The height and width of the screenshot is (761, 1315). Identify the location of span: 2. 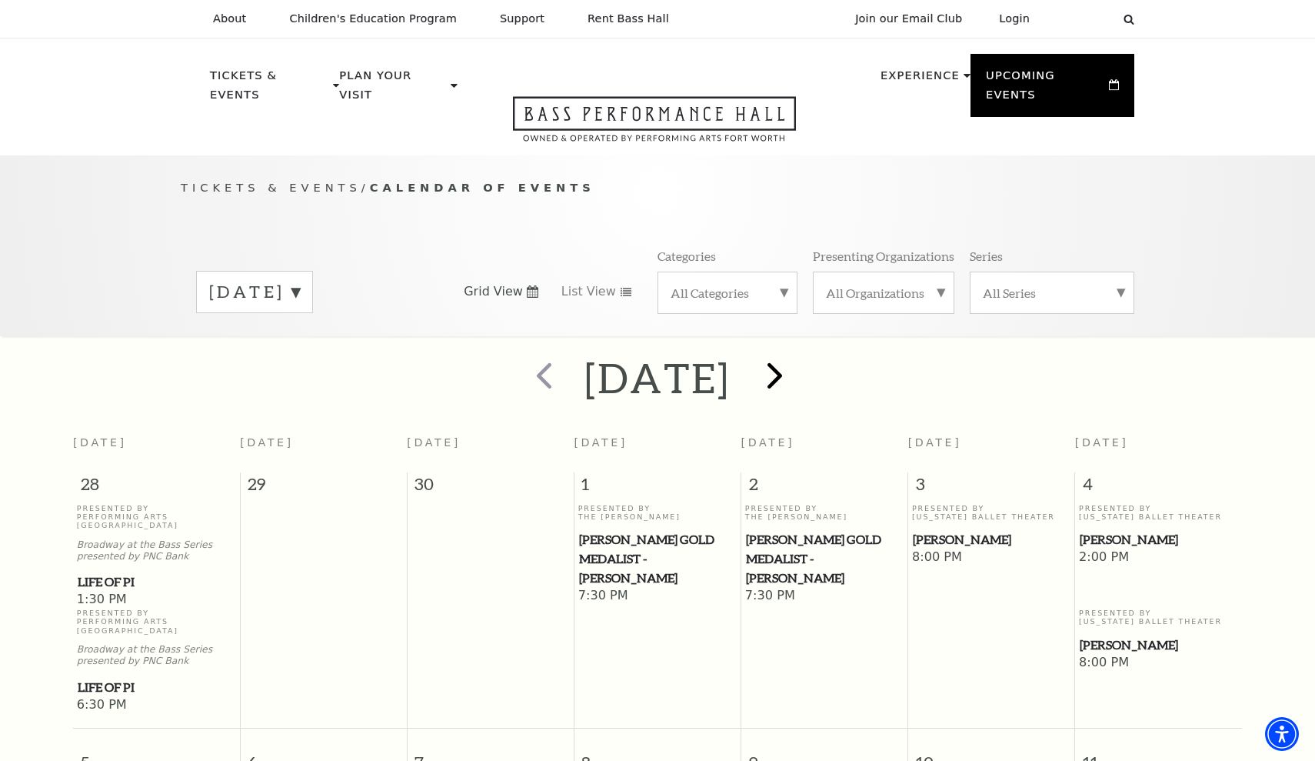
(825, 488).